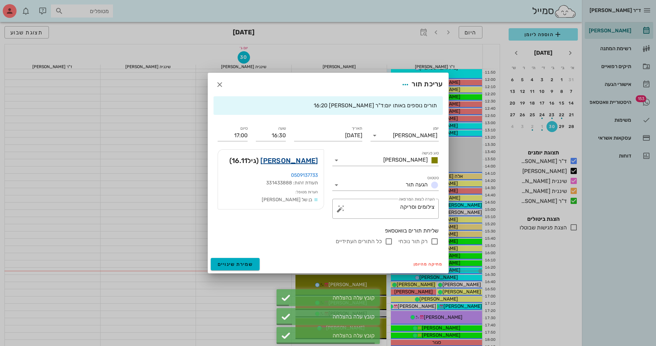 This screenshot has width=656, height=346. I want to click on span: (גיל ), so click(244, 161).